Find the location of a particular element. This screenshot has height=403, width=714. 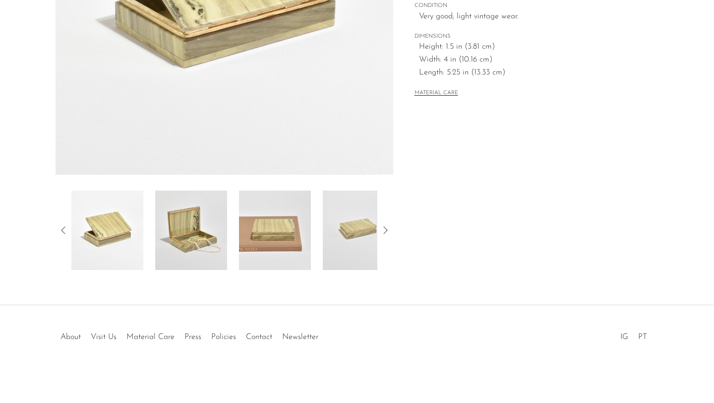

a: Visit Us is located at coordinates (104, 337).